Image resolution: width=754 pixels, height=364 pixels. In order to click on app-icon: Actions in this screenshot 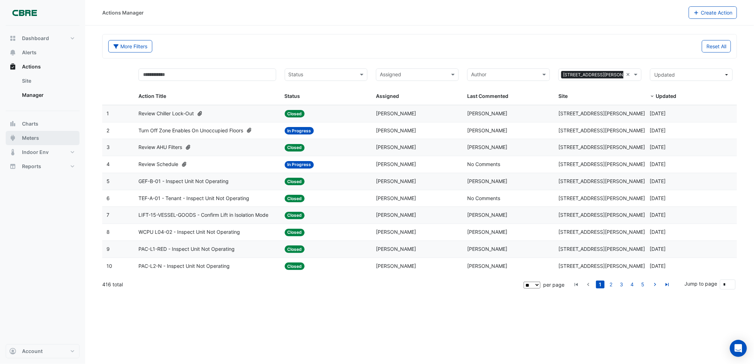, I will do `click(13, 67)`.